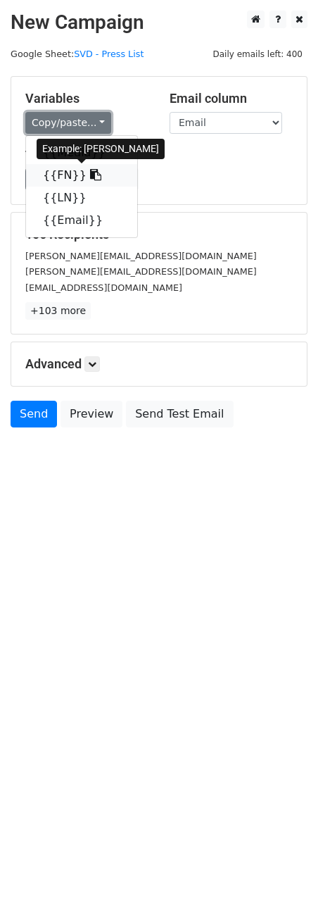  I want to click on h5: Email column, so click(231, 99).